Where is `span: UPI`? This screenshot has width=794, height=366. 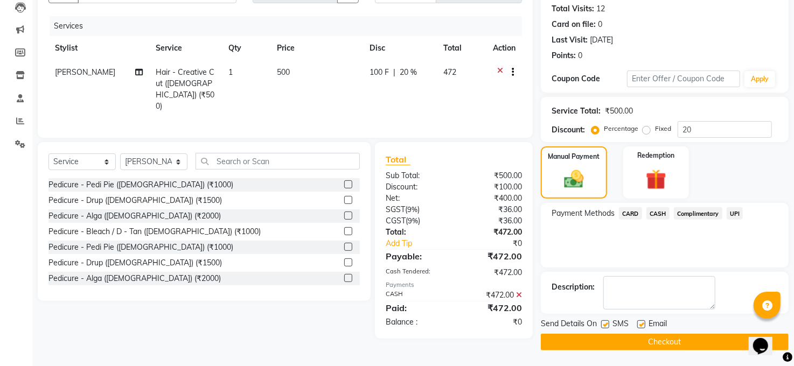 span: UPI is located at coordinates (735, 213).